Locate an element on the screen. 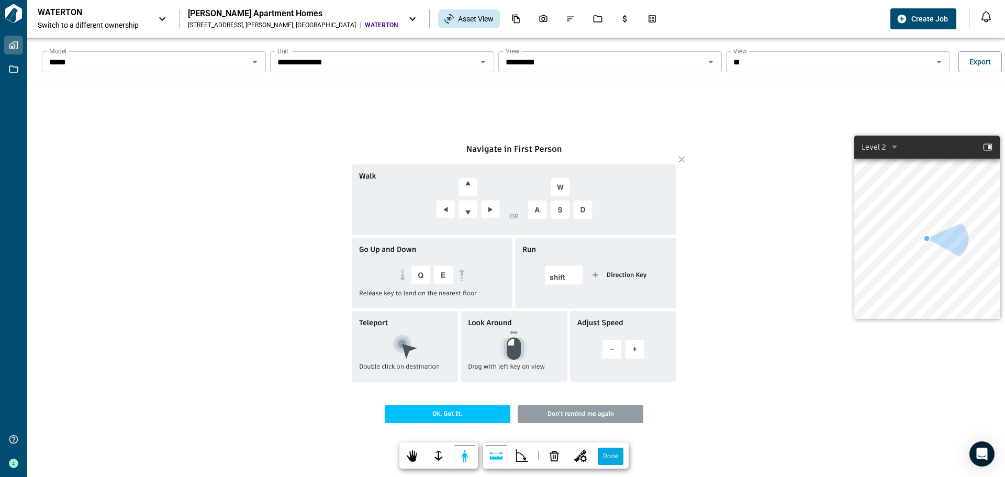 The height and width of the screenshot is (477, 1005). span: OR is located at coordinates (514, 216).